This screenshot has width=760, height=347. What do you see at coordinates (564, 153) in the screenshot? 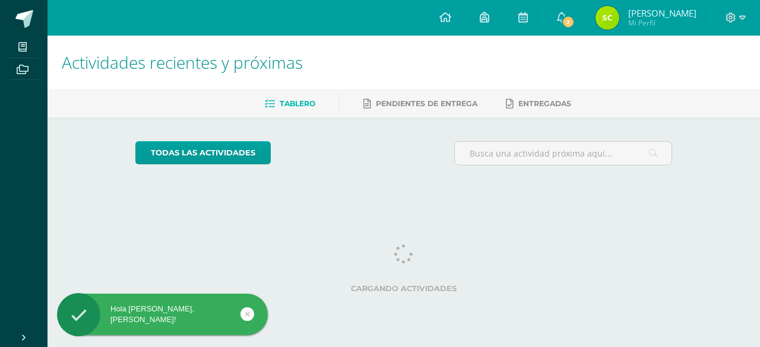
I see `input: Busca una actividad próxima aquí...` at bounding box center [564, 153].